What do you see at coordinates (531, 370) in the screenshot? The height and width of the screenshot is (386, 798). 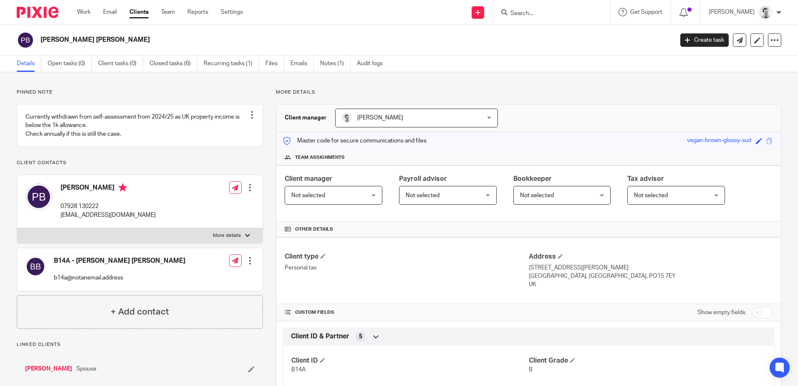 I see `span: B` at bounding box center [531, 370].